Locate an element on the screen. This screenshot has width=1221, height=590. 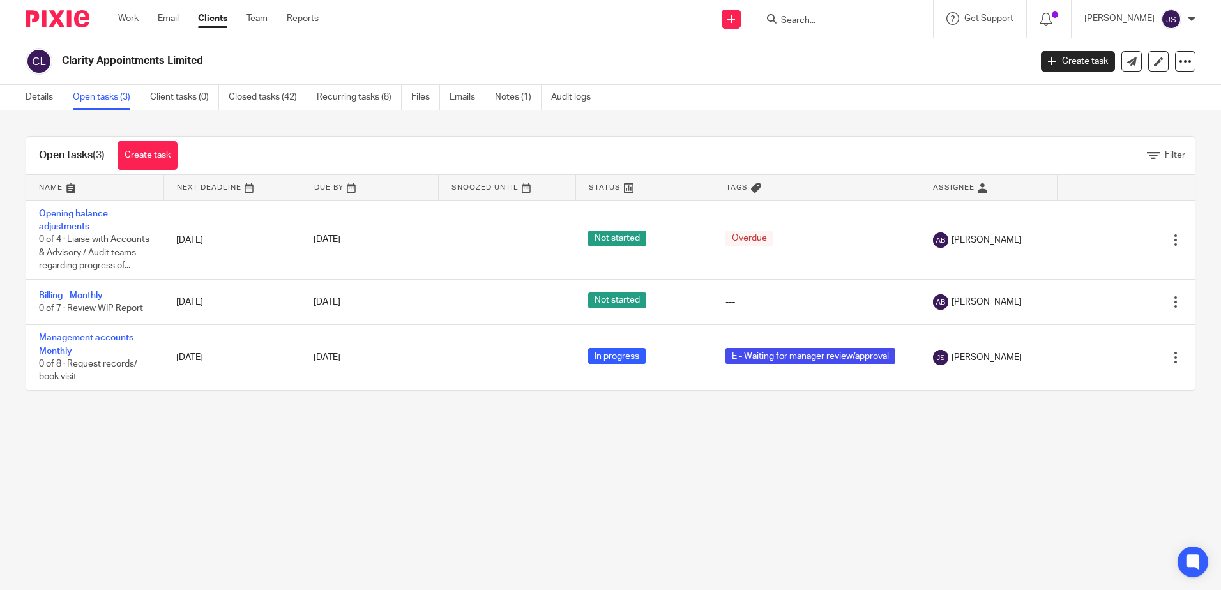
a: Reports is located at coordinates (303, 19).